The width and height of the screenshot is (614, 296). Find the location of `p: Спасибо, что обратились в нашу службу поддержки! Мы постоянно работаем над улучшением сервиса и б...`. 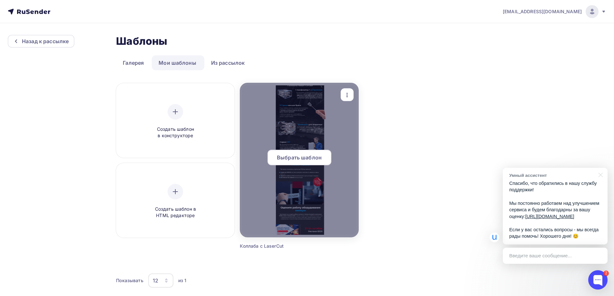

p: Спасибо, что обратились в нашу службу поддержки! Мы постоянно работаем над улучшением сервиса и б... is located at coordinates (555, 210).